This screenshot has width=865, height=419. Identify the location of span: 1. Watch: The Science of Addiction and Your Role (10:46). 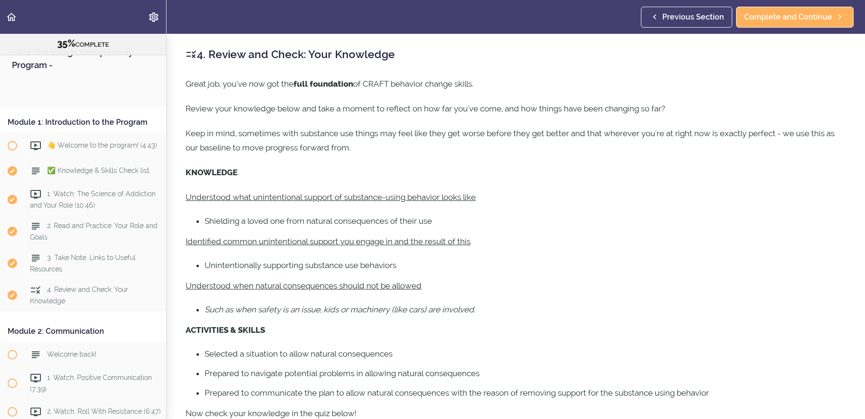
(93, 199).